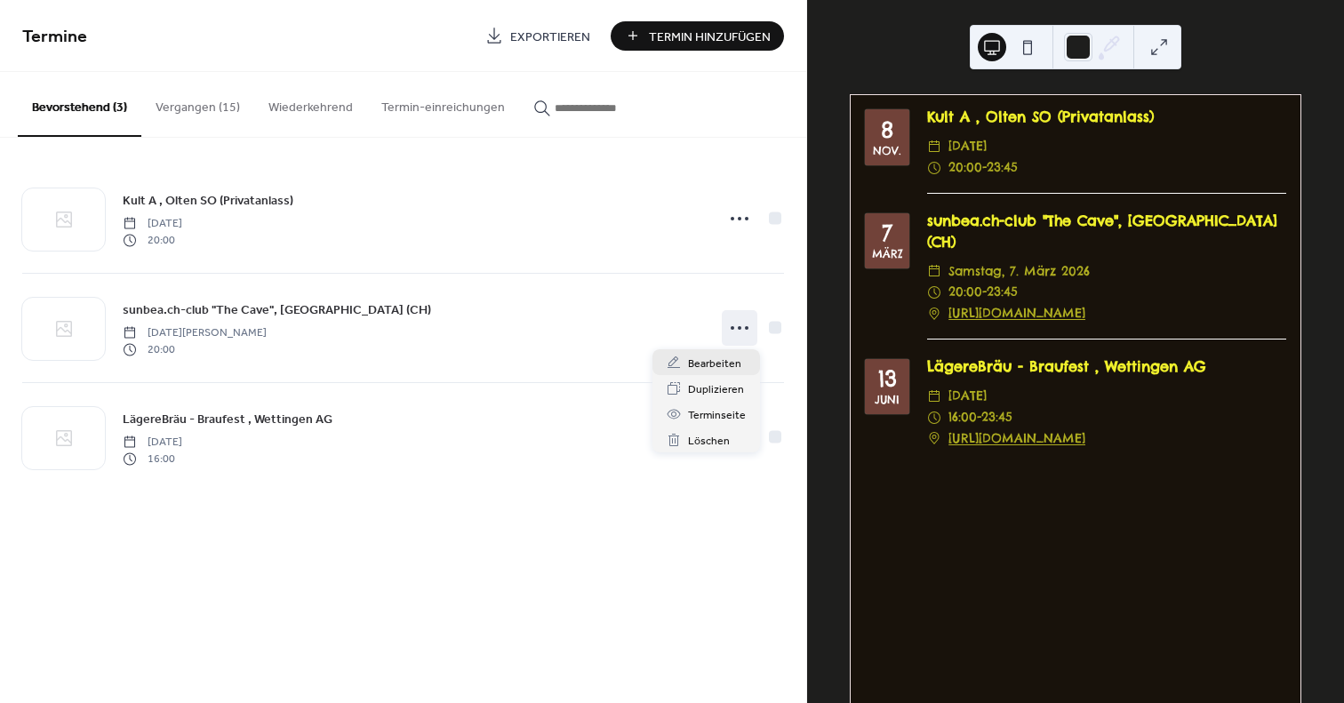 The image size is (1344, 703). I want to click on span: Termine, so click(54, 36).